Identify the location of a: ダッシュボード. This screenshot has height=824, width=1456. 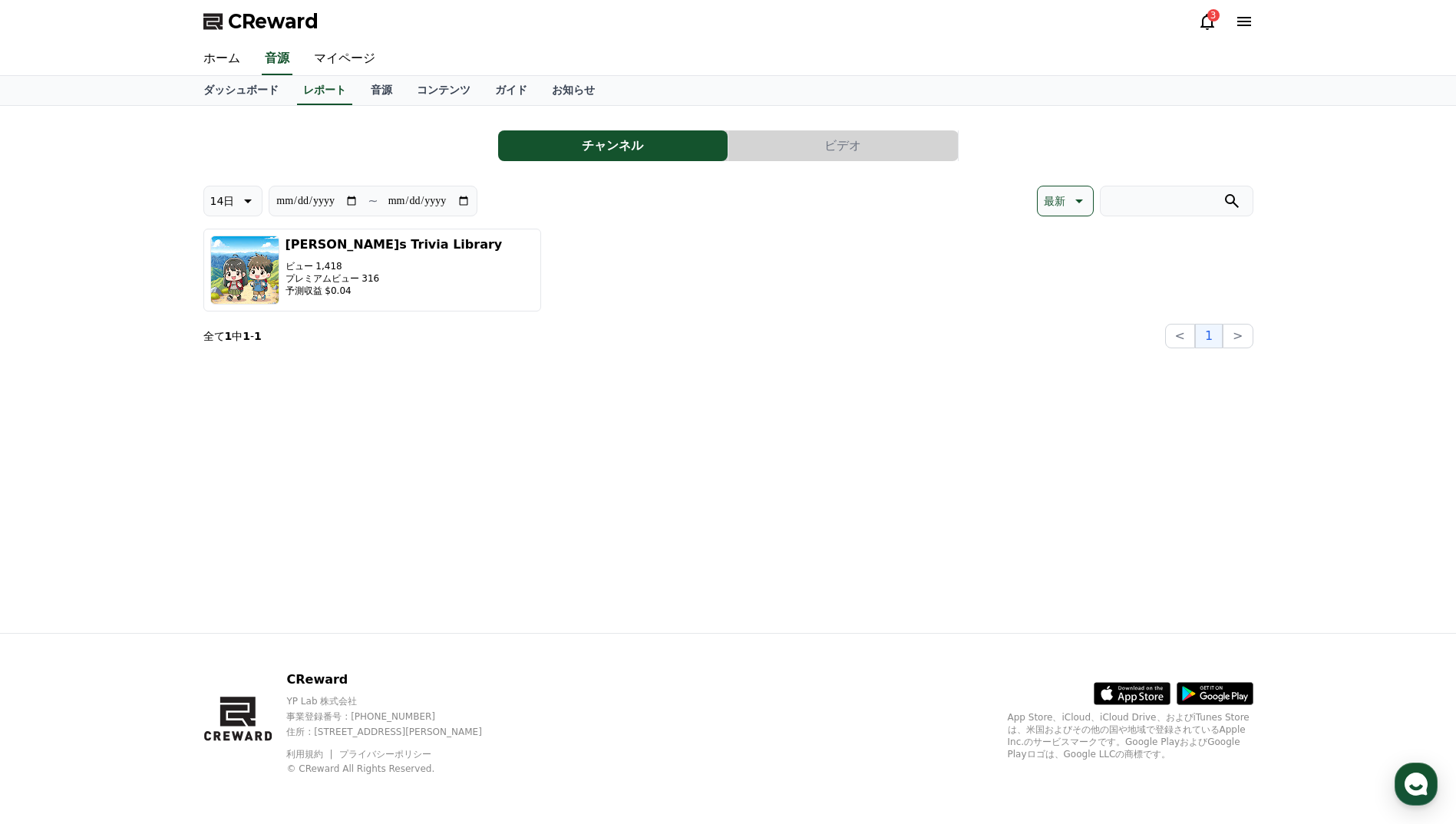
(241, 91).